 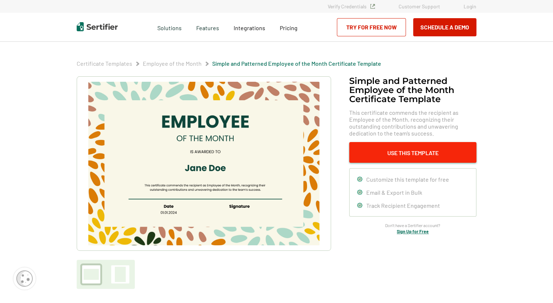 What do you see at coordinates (172, 64) in the screenshot?
I see `span: Employee of the Month` at bounding box center [172, 64].